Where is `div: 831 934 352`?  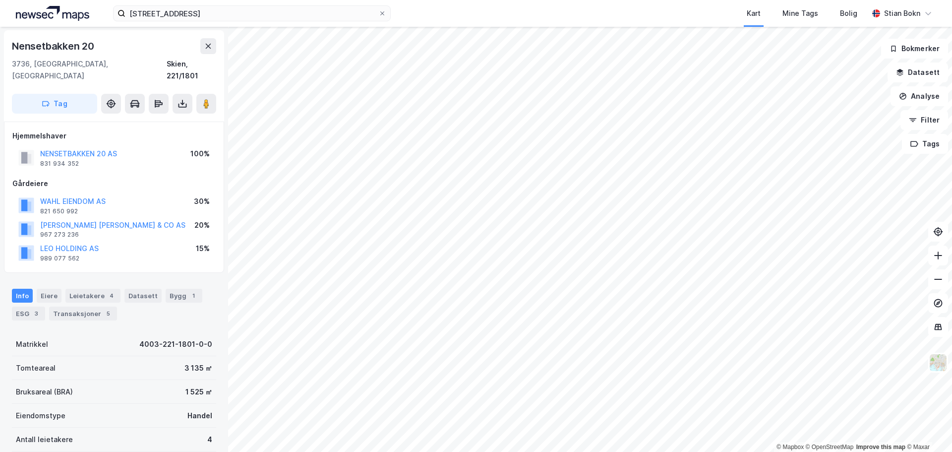 div: 831 934 352 is located at coordinates (59, 164).